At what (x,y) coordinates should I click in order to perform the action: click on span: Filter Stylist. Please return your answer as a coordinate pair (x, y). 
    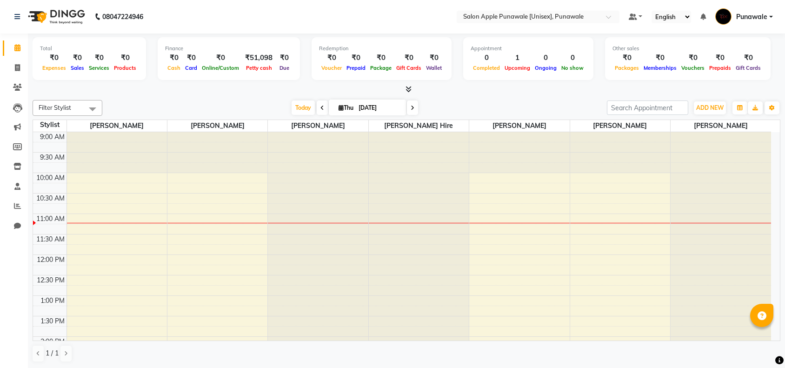
    Looking at the image, I should click on (55, 107).